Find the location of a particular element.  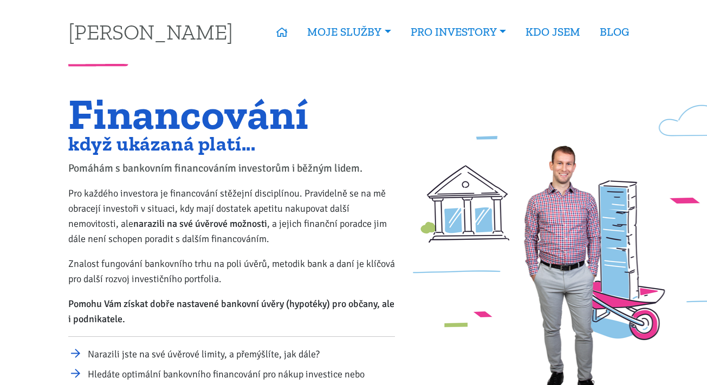

a: BLOG is located at coordinates (614, 32).